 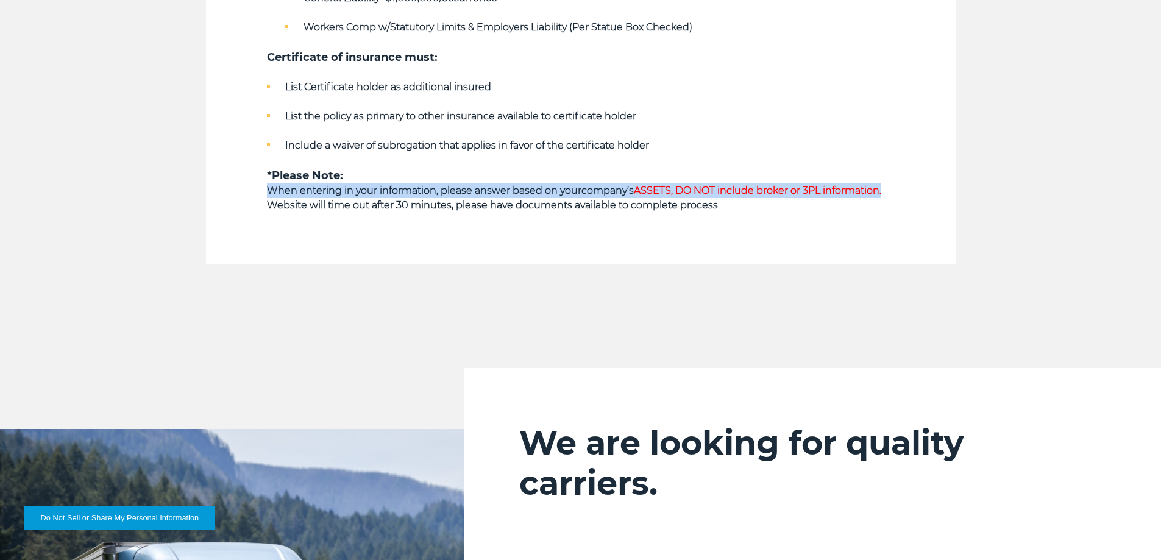 What do you see at coordinates (813, 463) in the screenshot?
I see `h2: We are looking for quality carriers.` at bounding box center [813, 463].